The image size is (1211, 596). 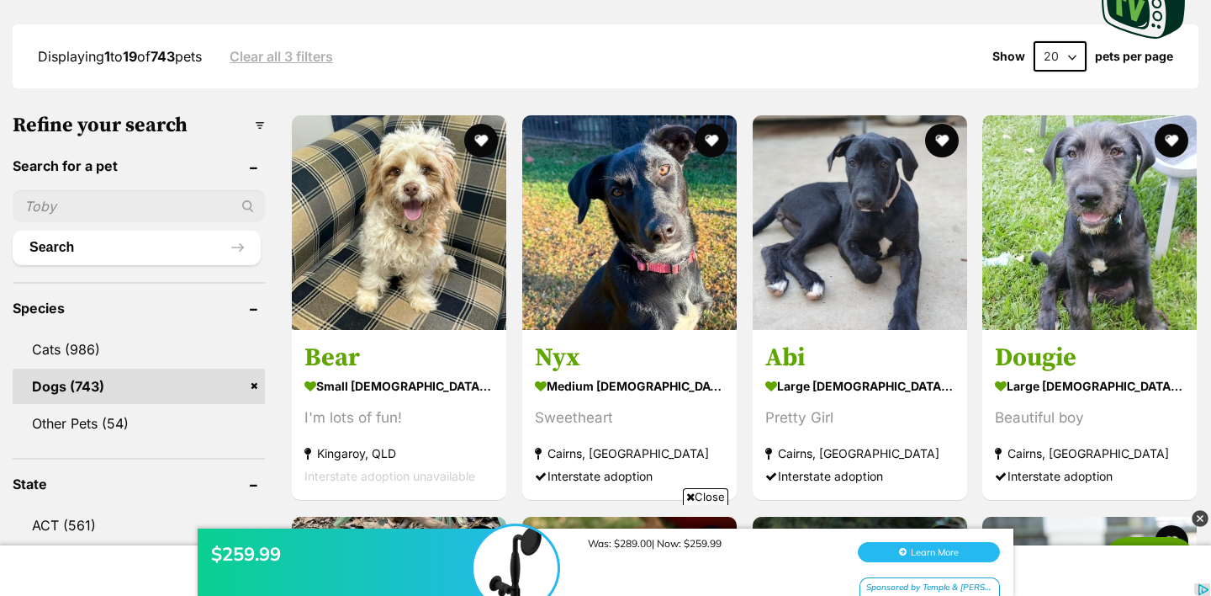 What do you see at coordinates (139, 423) in the screenshot?
I see `a: Other Pets (54)` at bounding box center [139, 423].